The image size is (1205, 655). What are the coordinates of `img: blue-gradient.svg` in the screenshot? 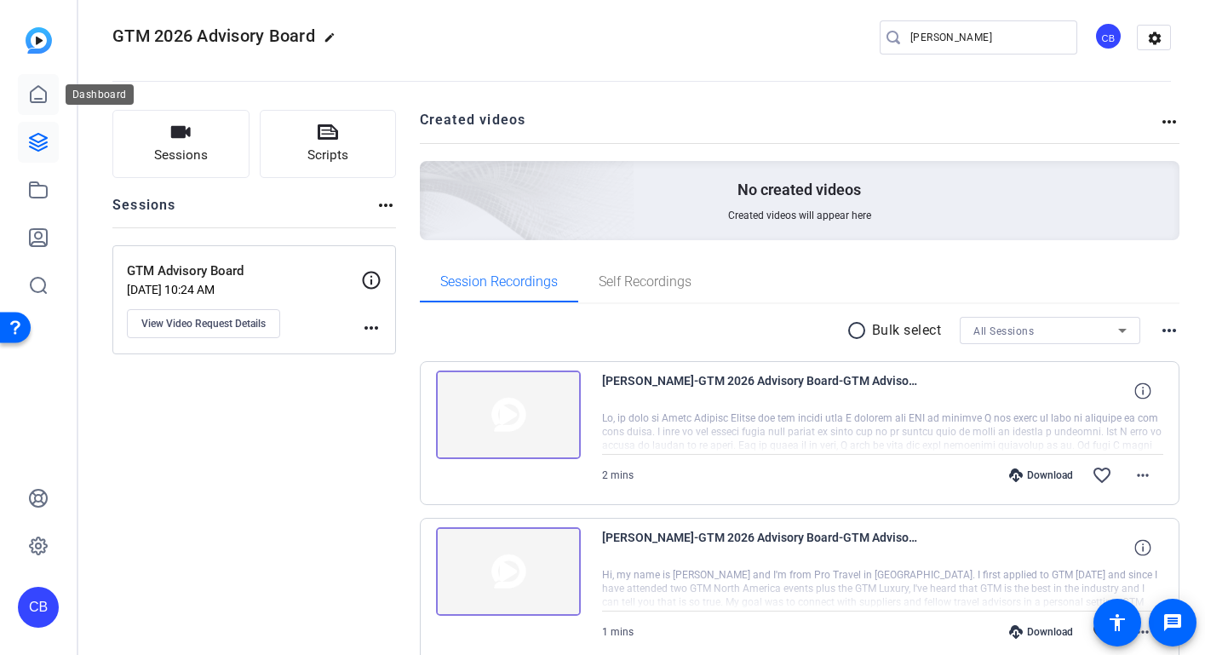 It's located at (38, 40).